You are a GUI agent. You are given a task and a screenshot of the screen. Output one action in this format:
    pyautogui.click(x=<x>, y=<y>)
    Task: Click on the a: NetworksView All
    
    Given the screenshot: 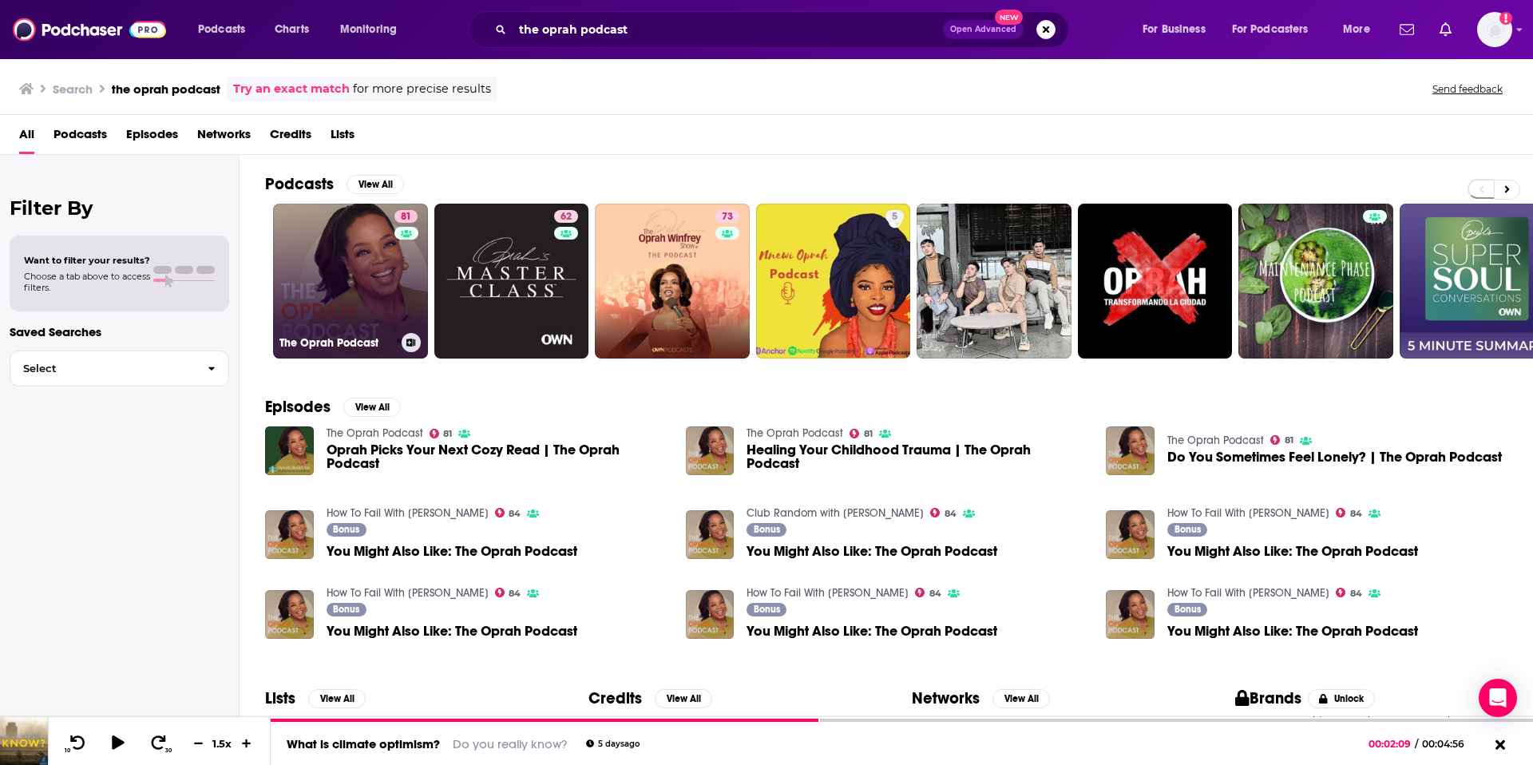 What is the action you would take?
    pyautogui.click(x=980, y=698)
    